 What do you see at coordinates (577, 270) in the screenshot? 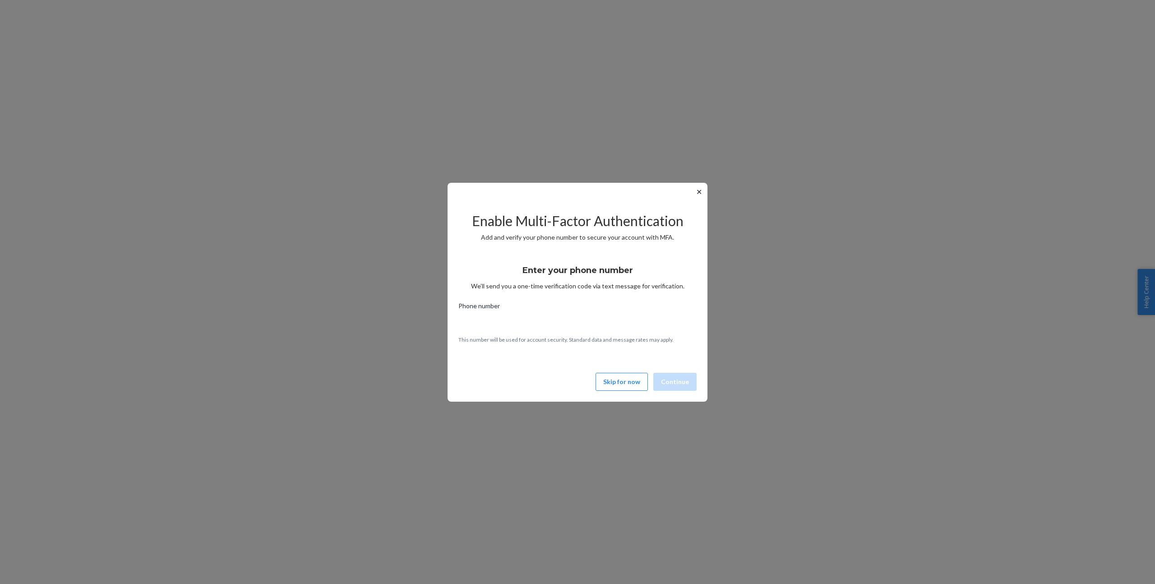
I see `h3: Enter your phone number` at bounding box center [577, 270].